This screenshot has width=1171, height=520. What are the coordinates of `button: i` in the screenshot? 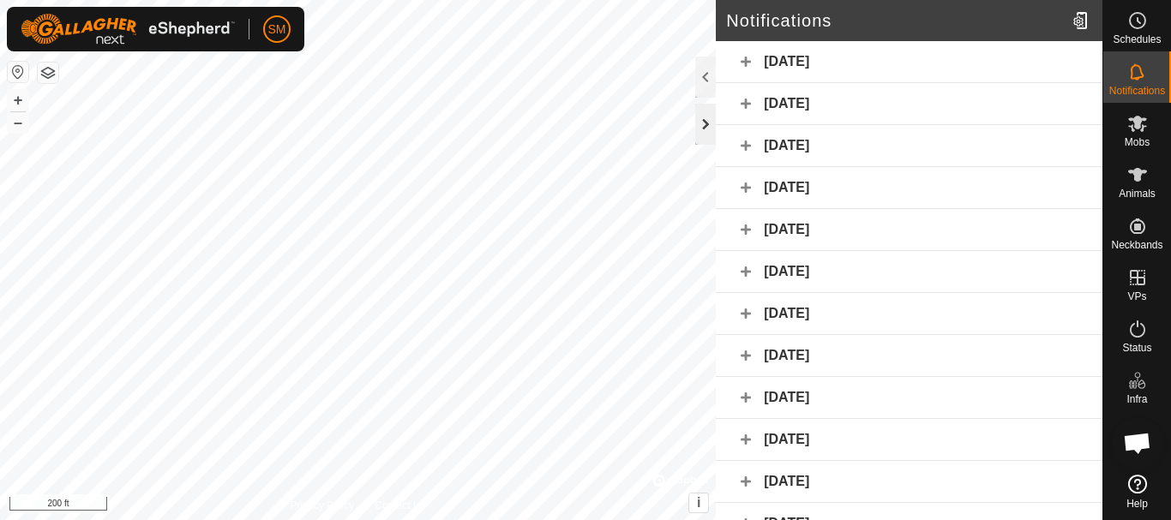 It's located at (699, 503).